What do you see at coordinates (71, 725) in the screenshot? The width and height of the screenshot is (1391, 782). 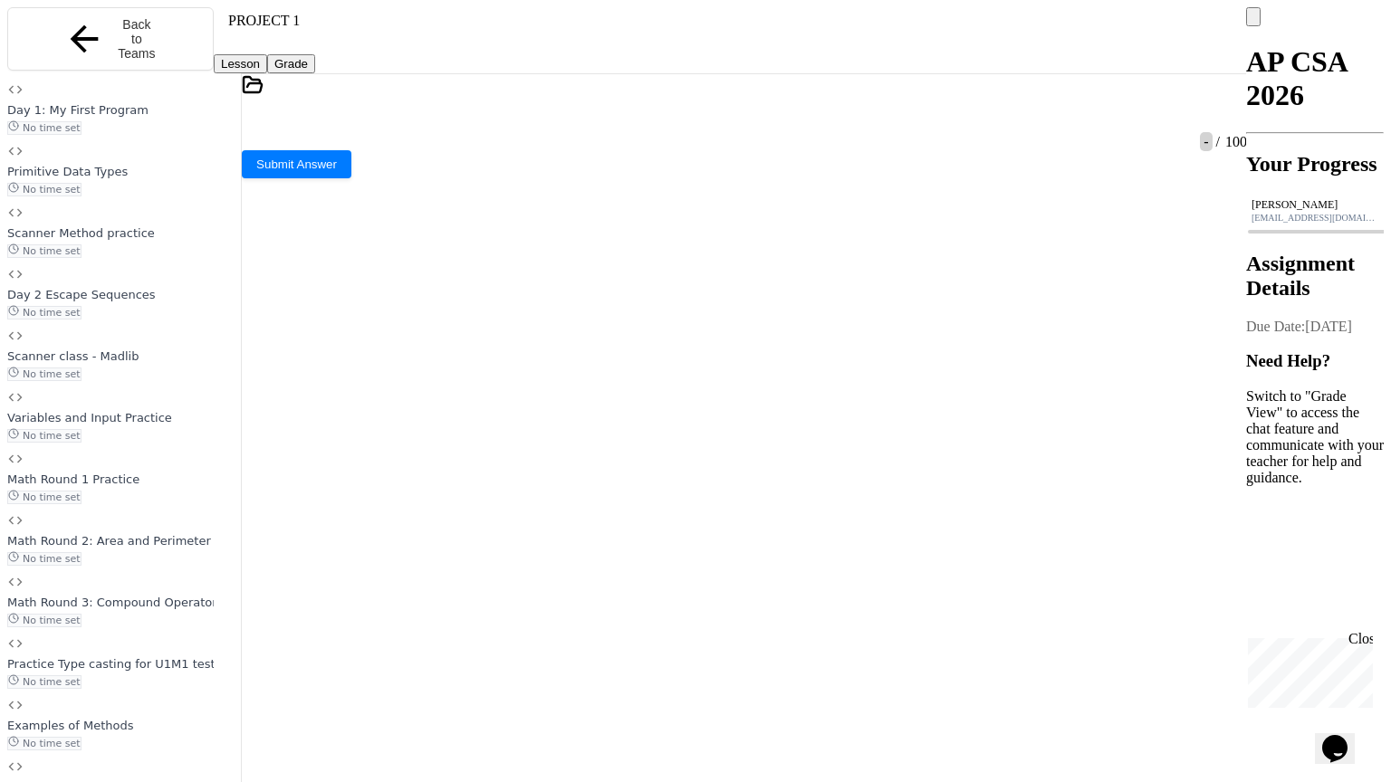 I see `span: Examples of Methods` at bounding box center [71, 725].